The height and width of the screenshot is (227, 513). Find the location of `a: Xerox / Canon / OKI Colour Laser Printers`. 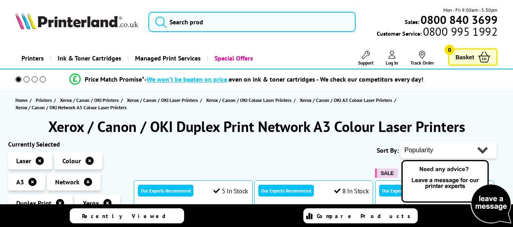

a: Xerox / Canon / OKI Colour Laser Printers is located at coordinates (250, 100).